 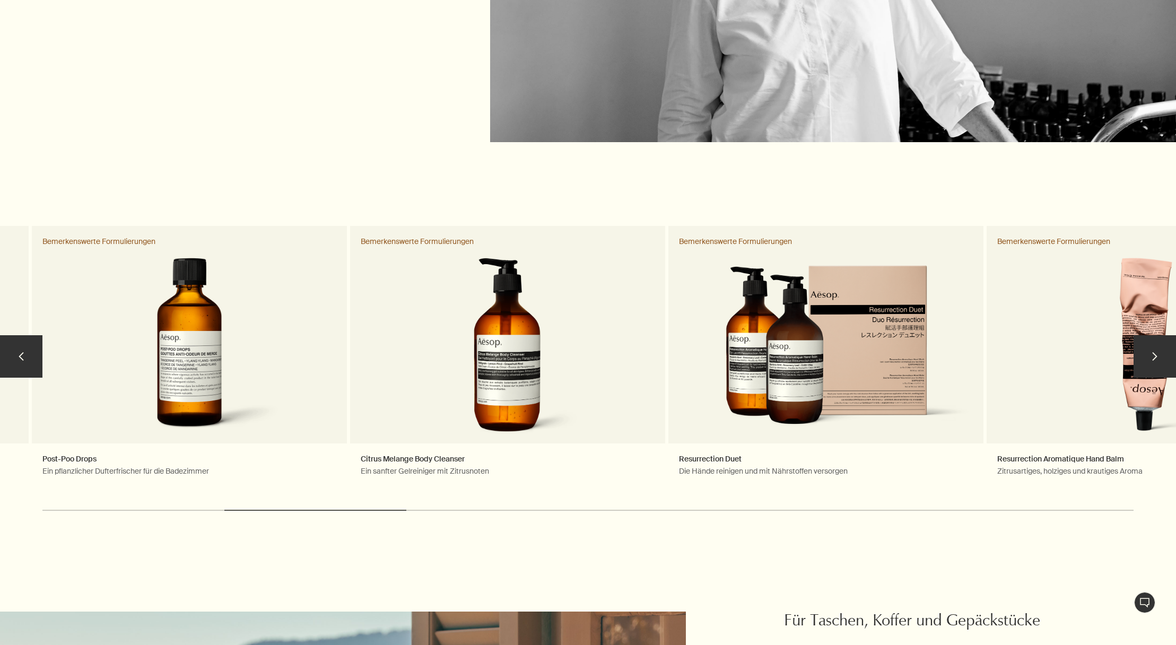 I want to click on a: Post-Poo DropsEin pflanzlicher Dufterfrischer für die BadezimmerPost-Poo Drops in an amber glass ..., so click(x=189, y=361).